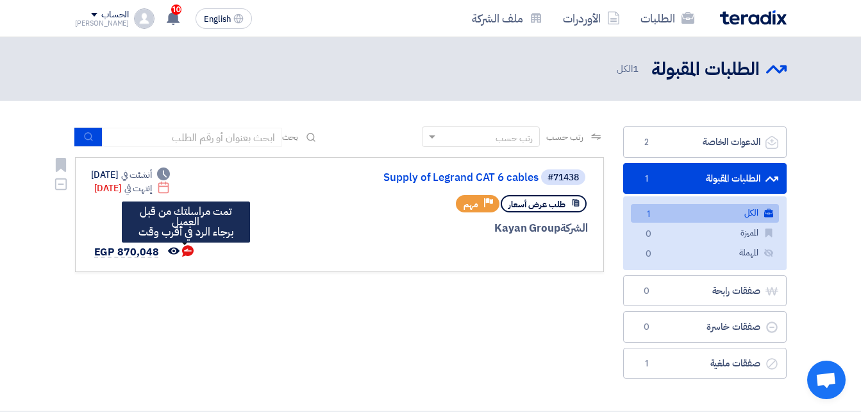 The width and height of the screenshot is (861, 412). What do you see at coordinates (705, 213) in the screenshot?
I see `a: الكل` at bounding box center [705, 213].